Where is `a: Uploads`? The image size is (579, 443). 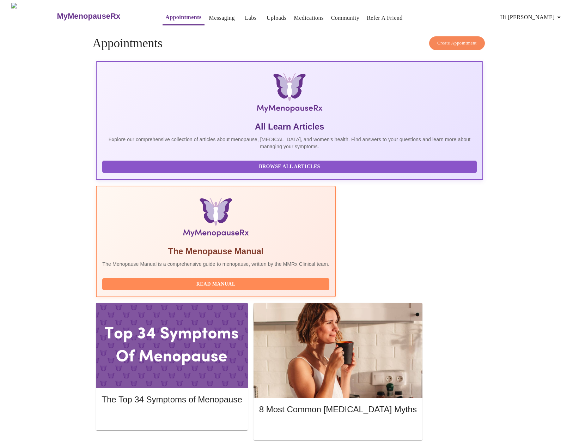 a: Uploads is located at coordinates (277, 18).